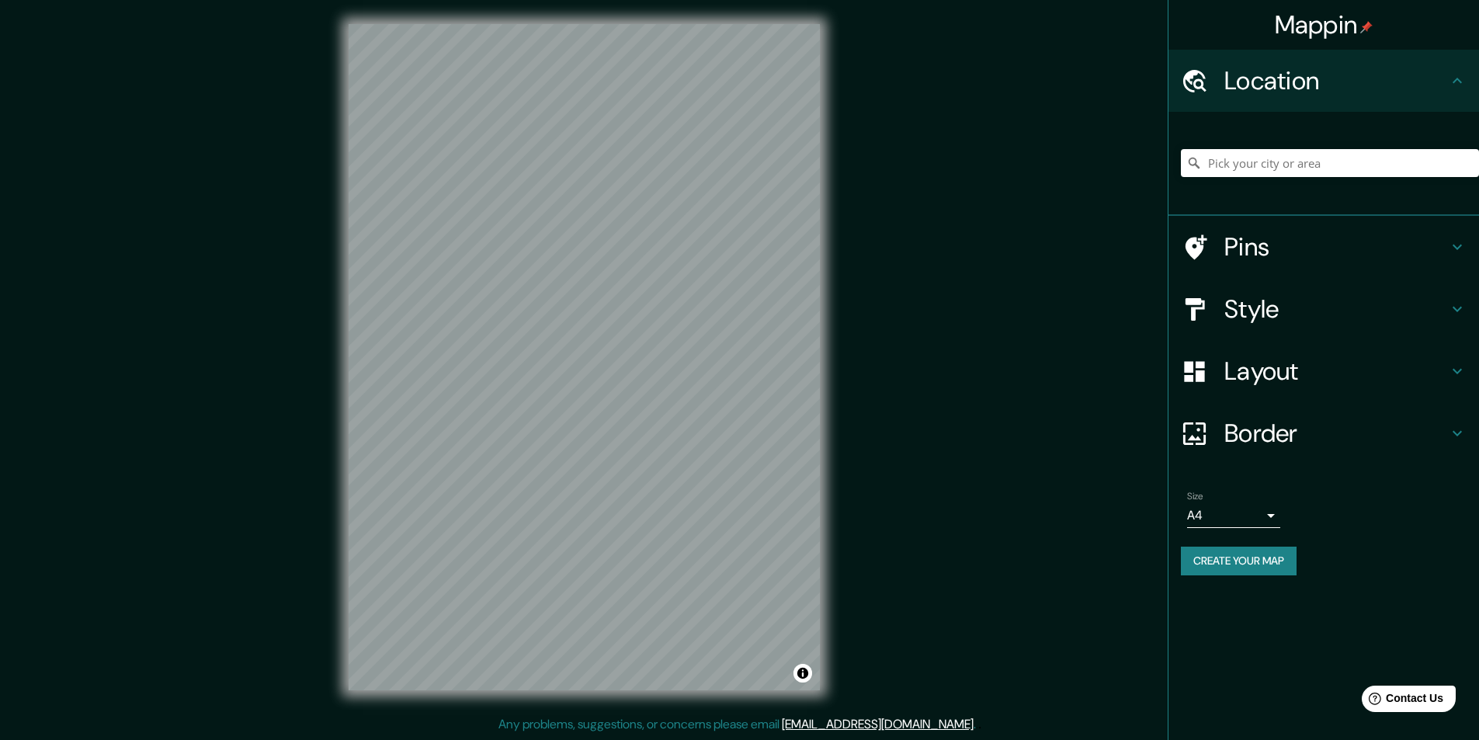  Describe the element at coordinates (1324, 371) in the screenshot. I see `div: Layout` at that location.